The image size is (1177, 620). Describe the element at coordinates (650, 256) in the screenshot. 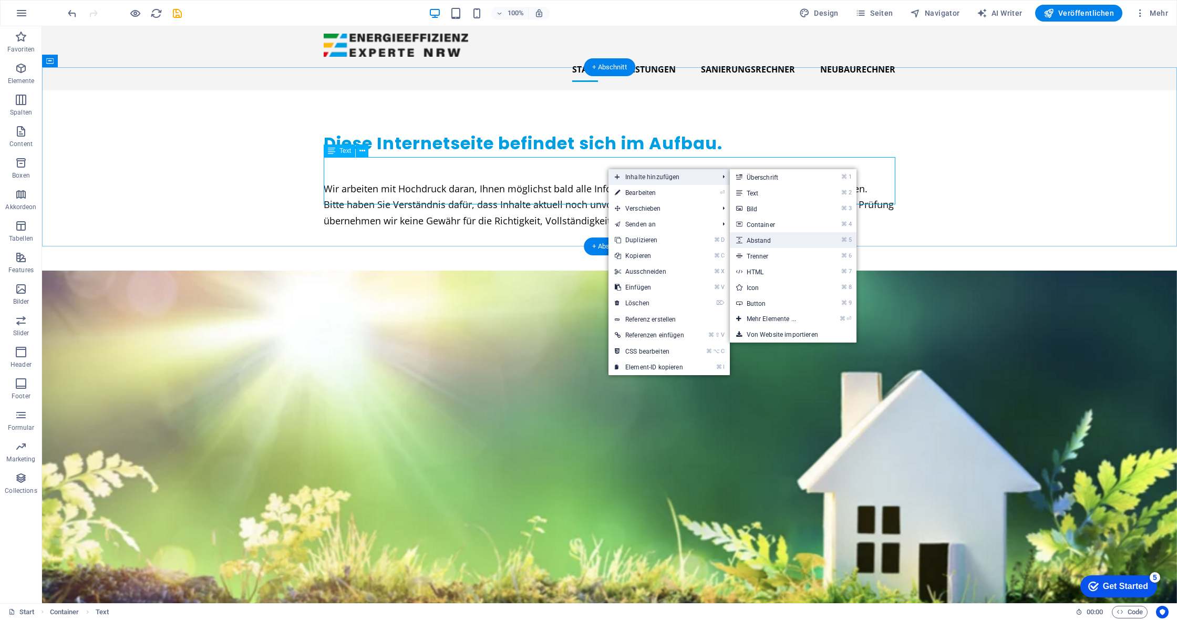

I see `a: ⌘CKopieren` at that location.